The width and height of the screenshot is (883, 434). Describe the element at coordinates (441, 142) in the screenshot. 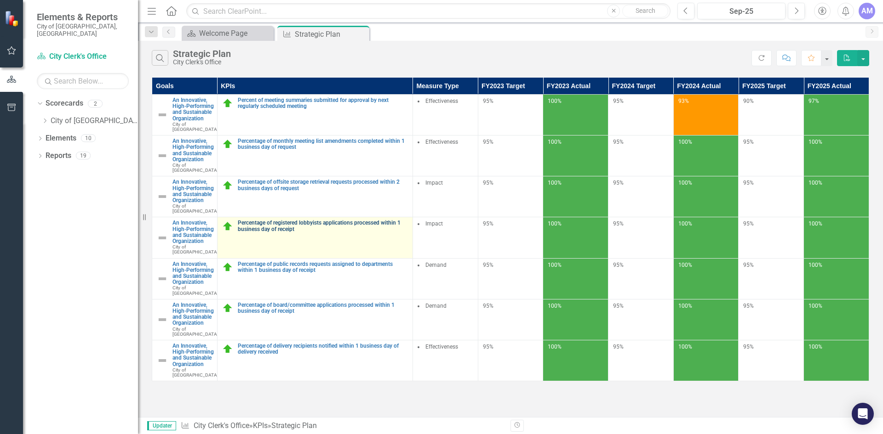

I see `span: Effectiveness` at that location.